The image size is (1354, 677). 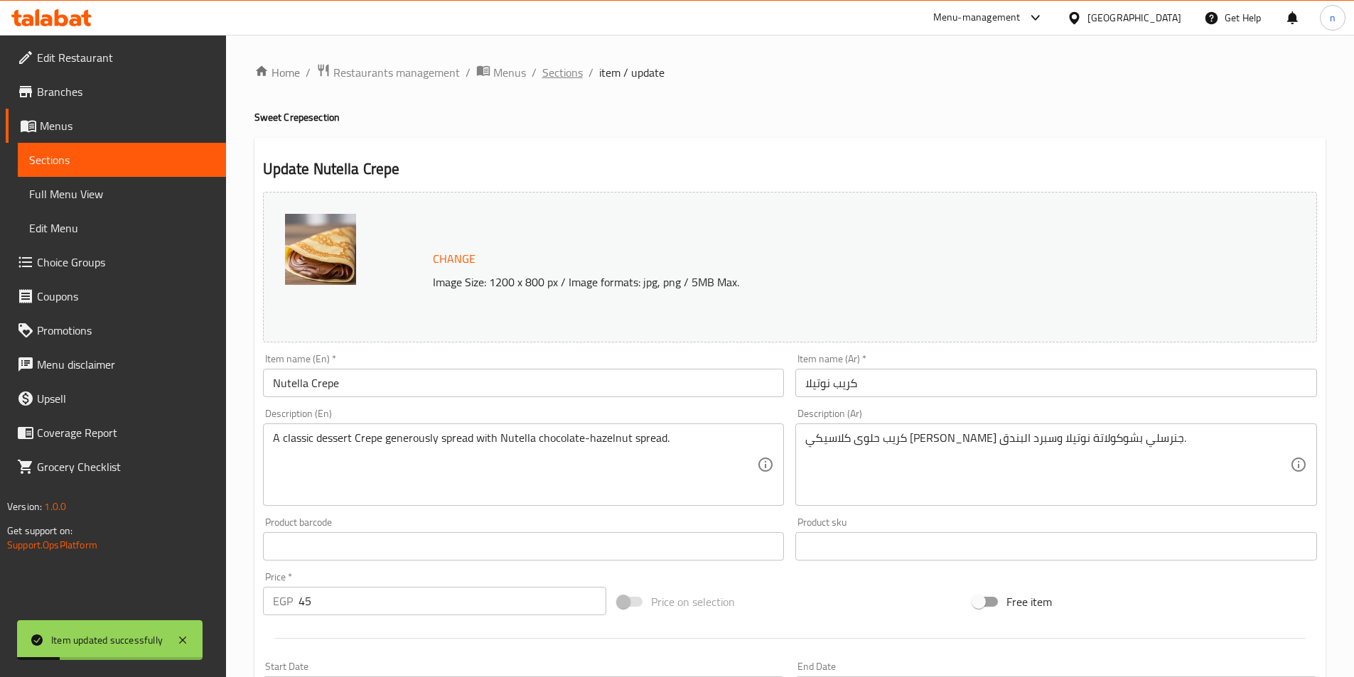 I want to click on span: Edit Menu, so click(x=122, y=228).